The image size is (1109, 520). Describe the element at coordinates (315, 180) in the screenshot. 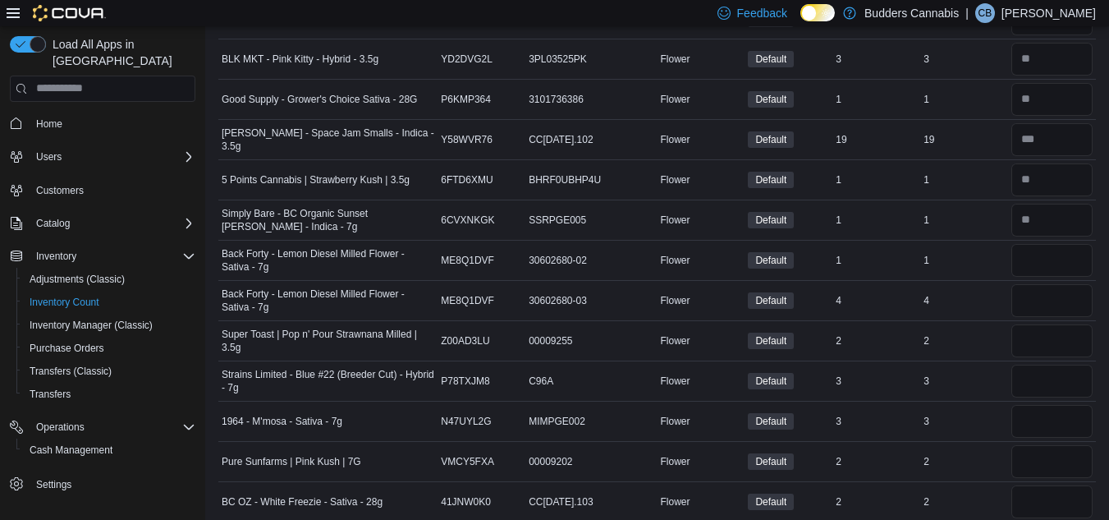

I see `span: 5 Points Cannabis | Strawberry Kush | 3.5g` at that location.